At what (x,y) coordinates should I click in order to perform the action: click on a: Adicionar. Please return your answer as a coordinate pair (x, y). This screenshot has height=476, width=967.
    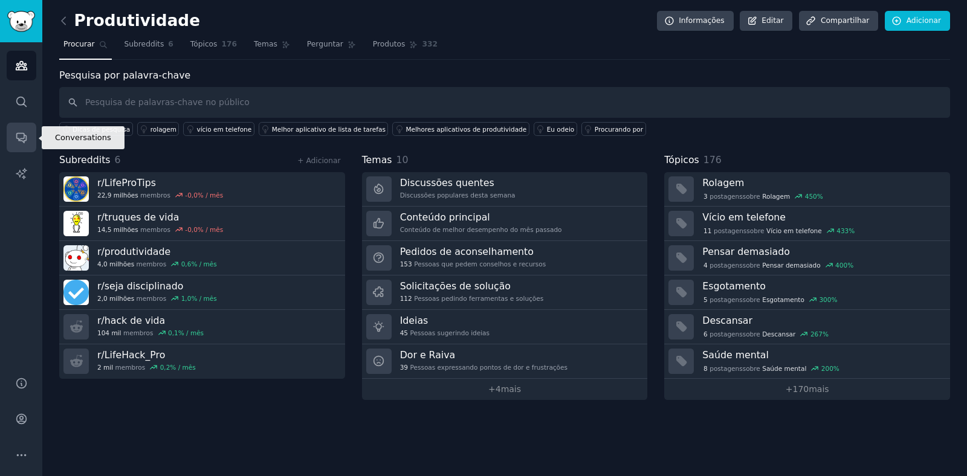
    Looking at the image, I should click on (918, 21).